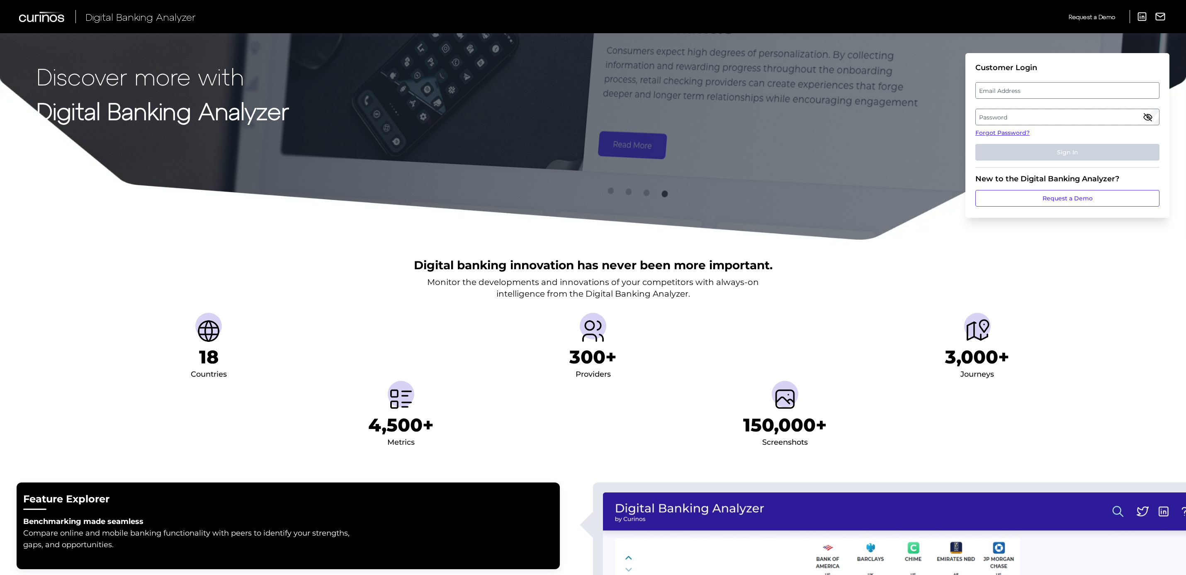  What do you see at coordinates (401, 424) in the screenshot?
I see `h1: 4,500+` at bounding box center [401, 424].